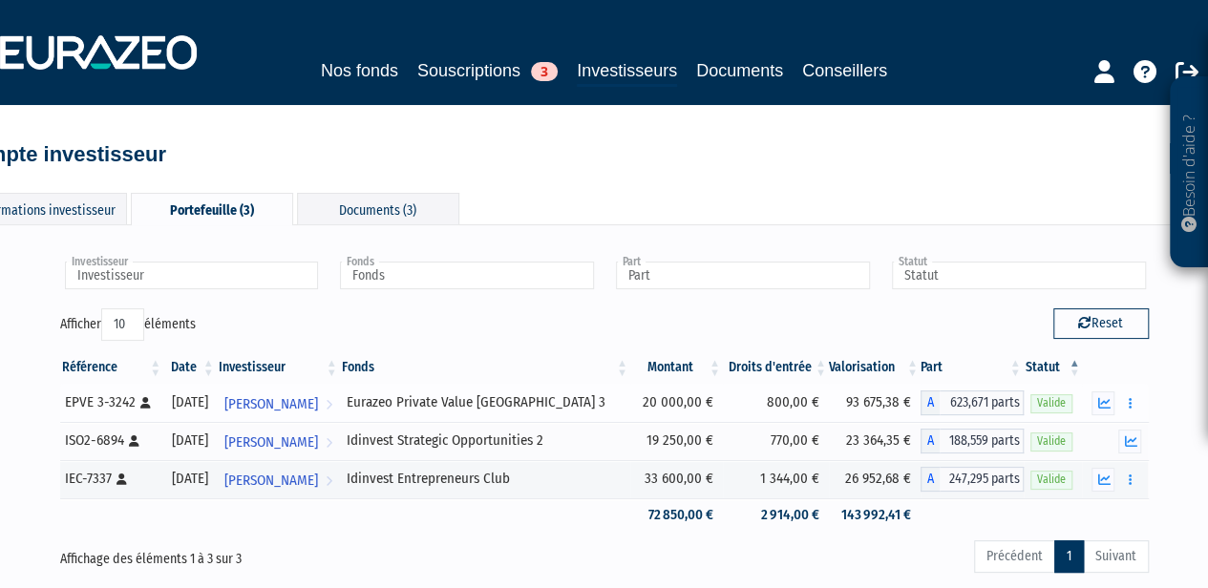 This screenshot has width=1208, height=588. Describe the element at coordinates (972, 441) in the screenshot. I see `div: A - Idinvest Strategic Opportunities 2` at that location.